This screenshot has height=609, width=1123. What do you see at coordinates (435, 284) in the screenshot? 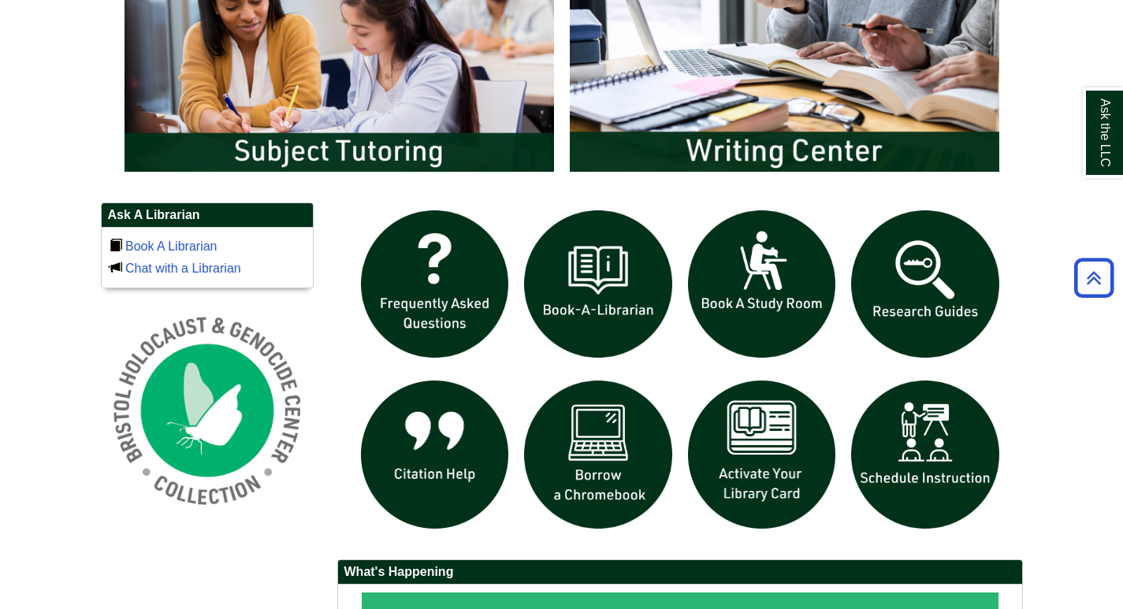
I see `img: frequently asked questions` at bounding box center [435, 284].